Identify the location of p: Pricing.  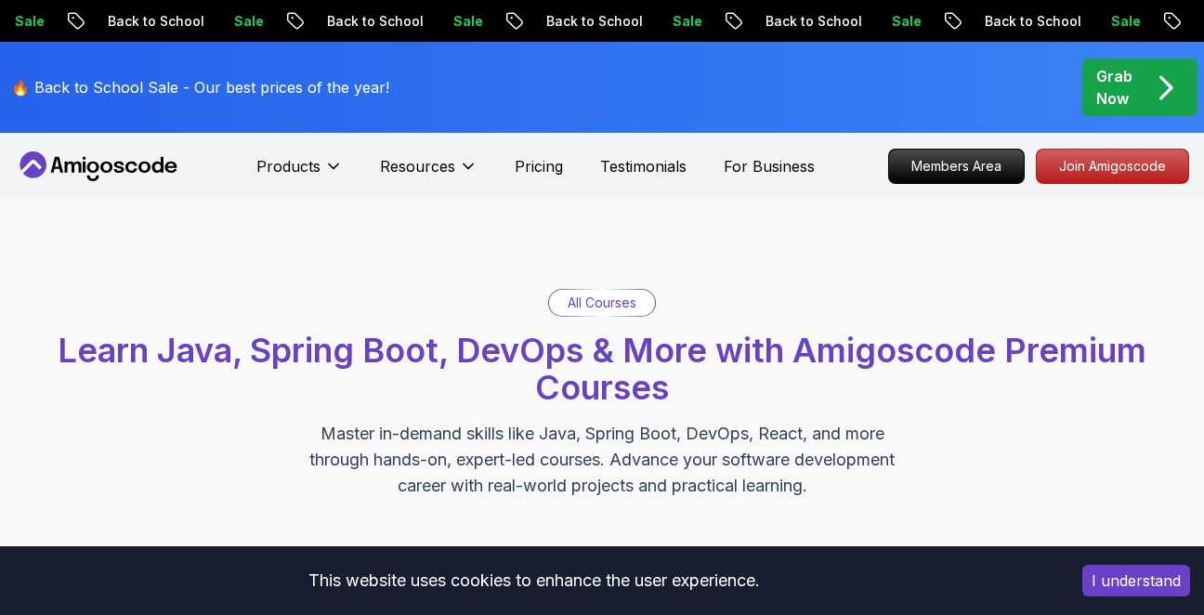
(539, 166).